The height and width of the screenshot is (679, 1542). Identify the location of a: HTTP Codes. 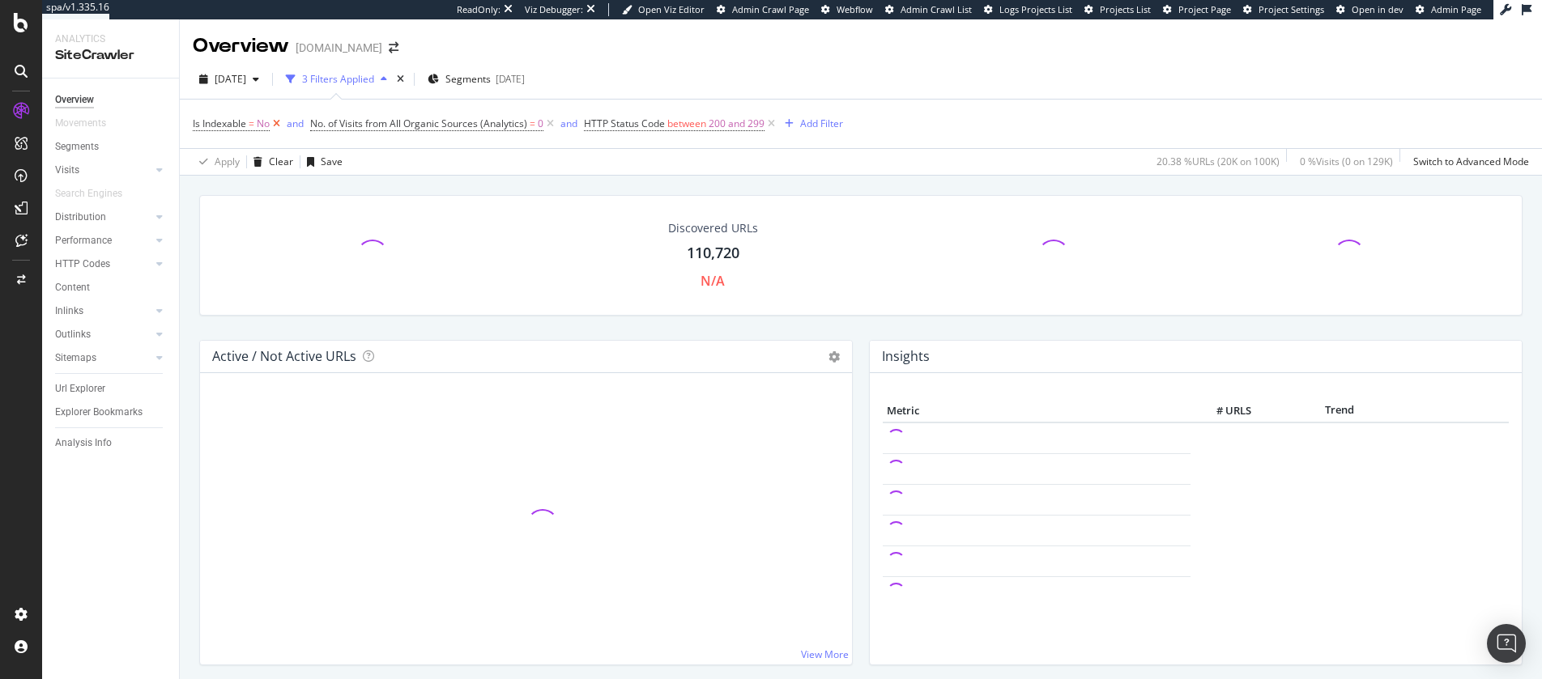
(103, 264).